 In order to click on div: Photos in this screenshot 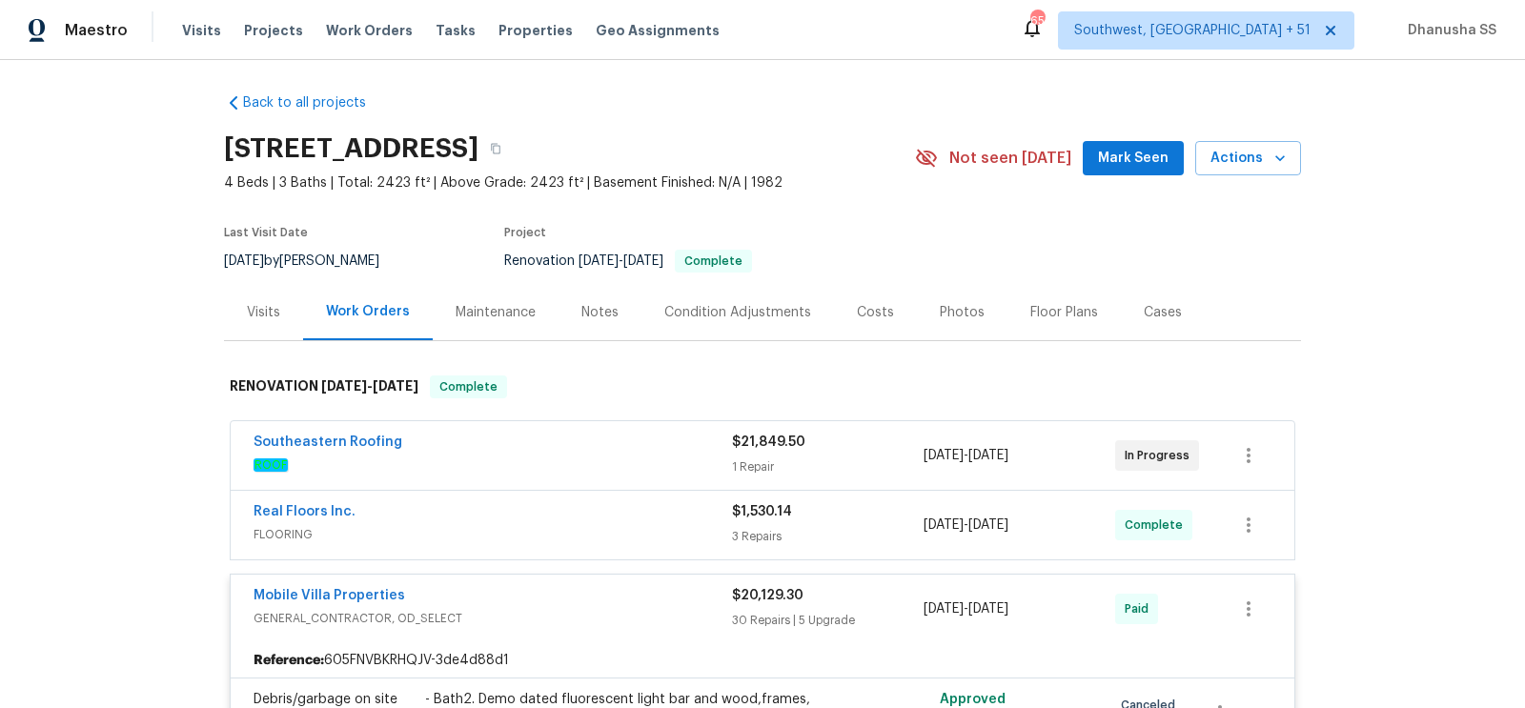, I will do `click(962, 313)`.